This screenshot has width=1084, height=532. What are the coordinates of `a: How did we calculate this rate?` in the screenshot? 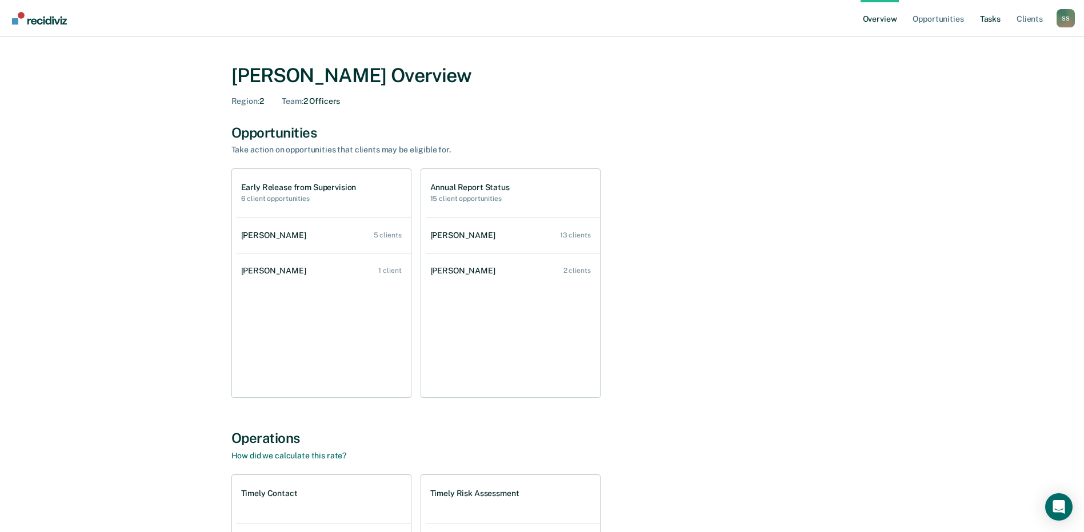 It's located at (289, 456).